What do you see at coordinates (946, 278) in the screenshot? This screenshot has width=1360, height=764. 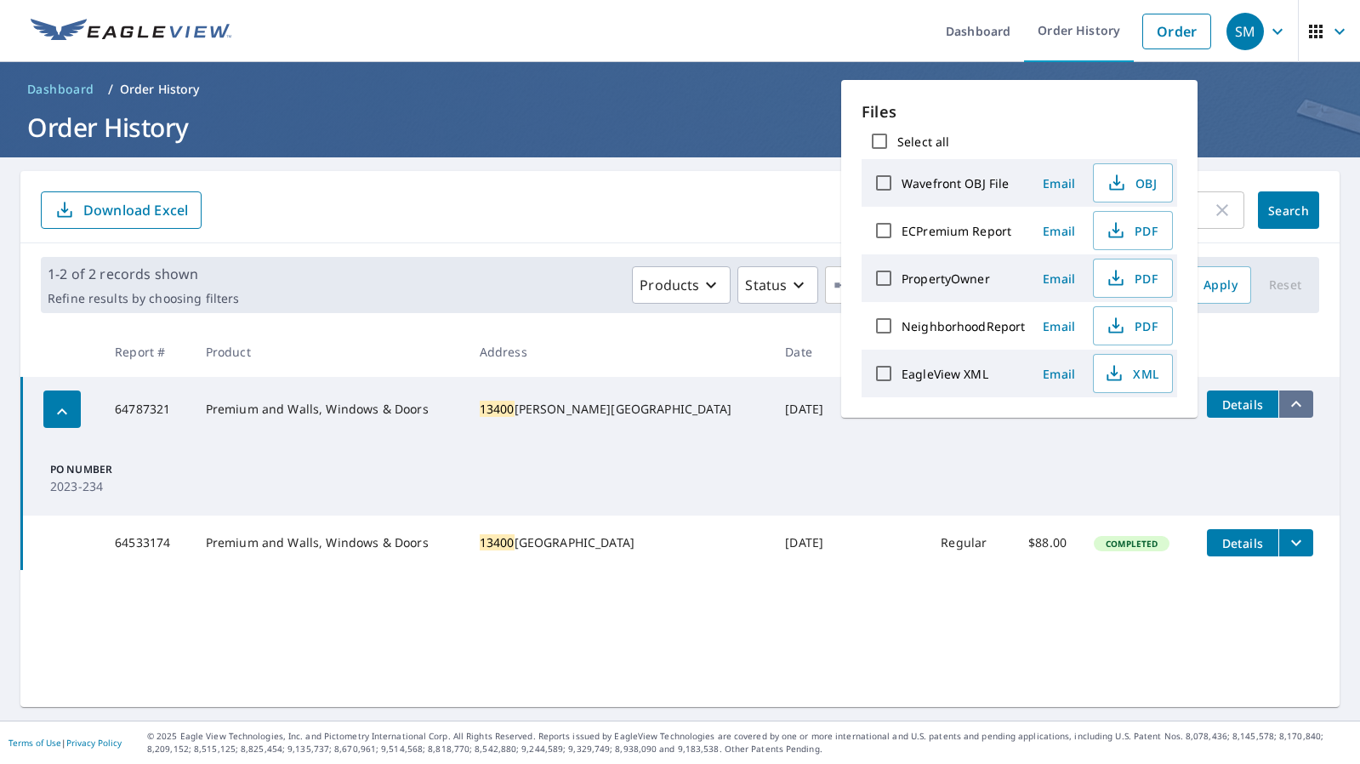 I see `label: PropertyOwner` at bounding box center [946, 278].